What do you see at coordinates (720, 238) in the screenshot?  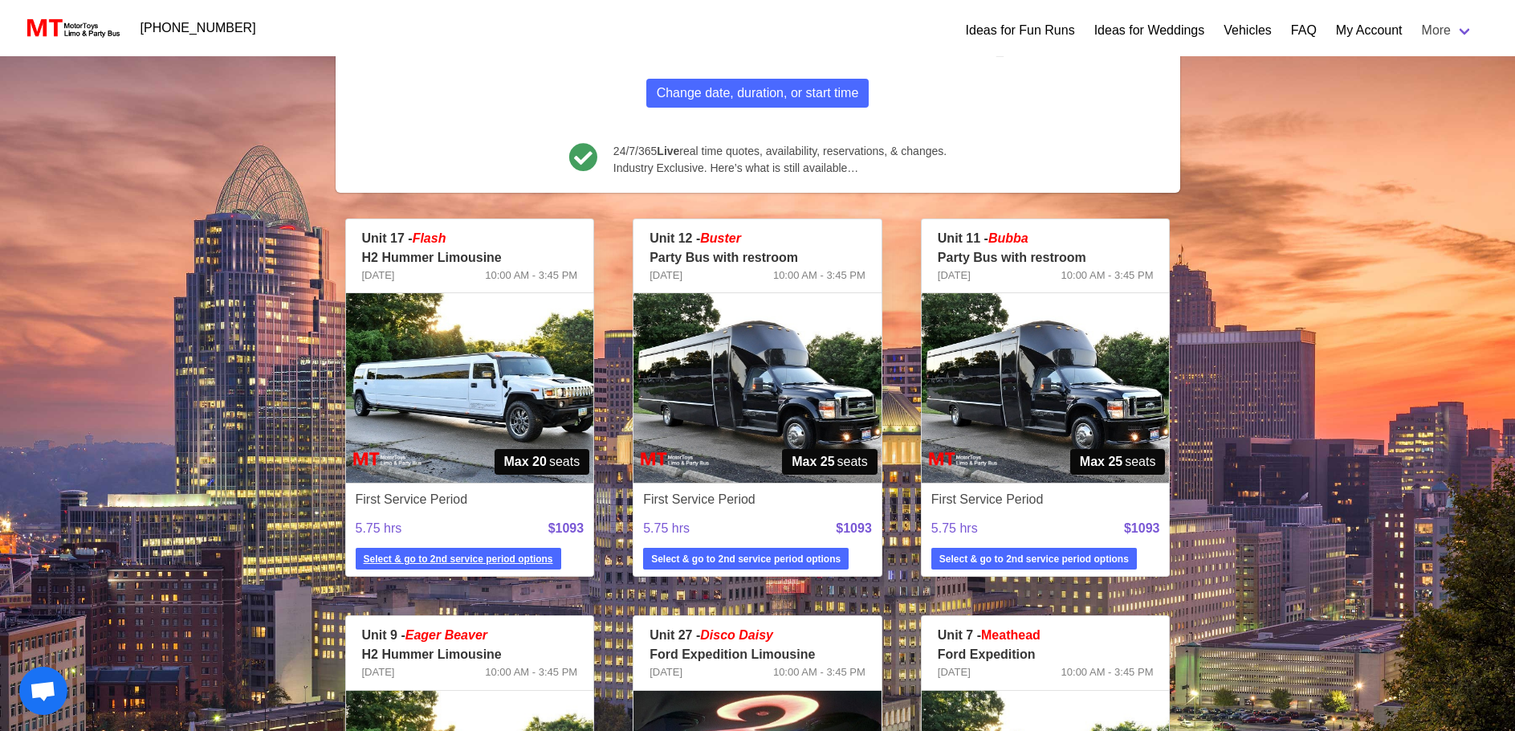 I see `em: Buster` at bounding box center [720, 238].